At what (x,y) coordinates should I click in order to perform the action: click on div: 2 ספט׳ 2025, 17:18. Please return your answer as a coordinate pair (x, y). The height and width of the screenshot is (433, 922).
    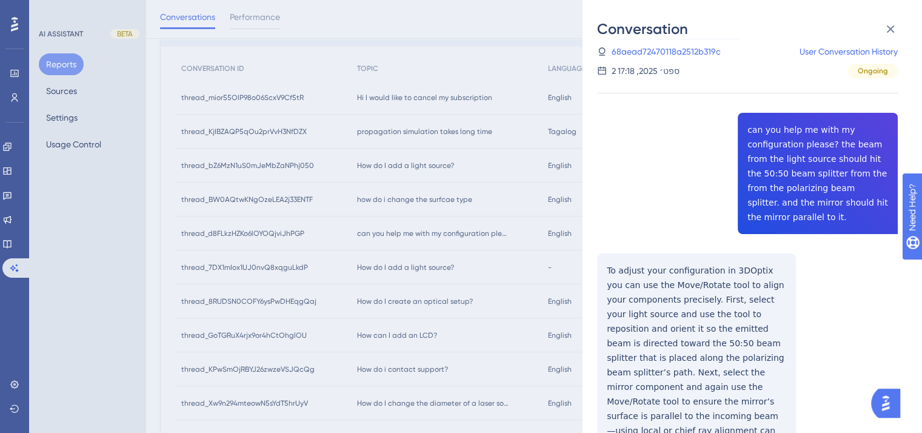
    Looking at the image, I should click on (646, 71).